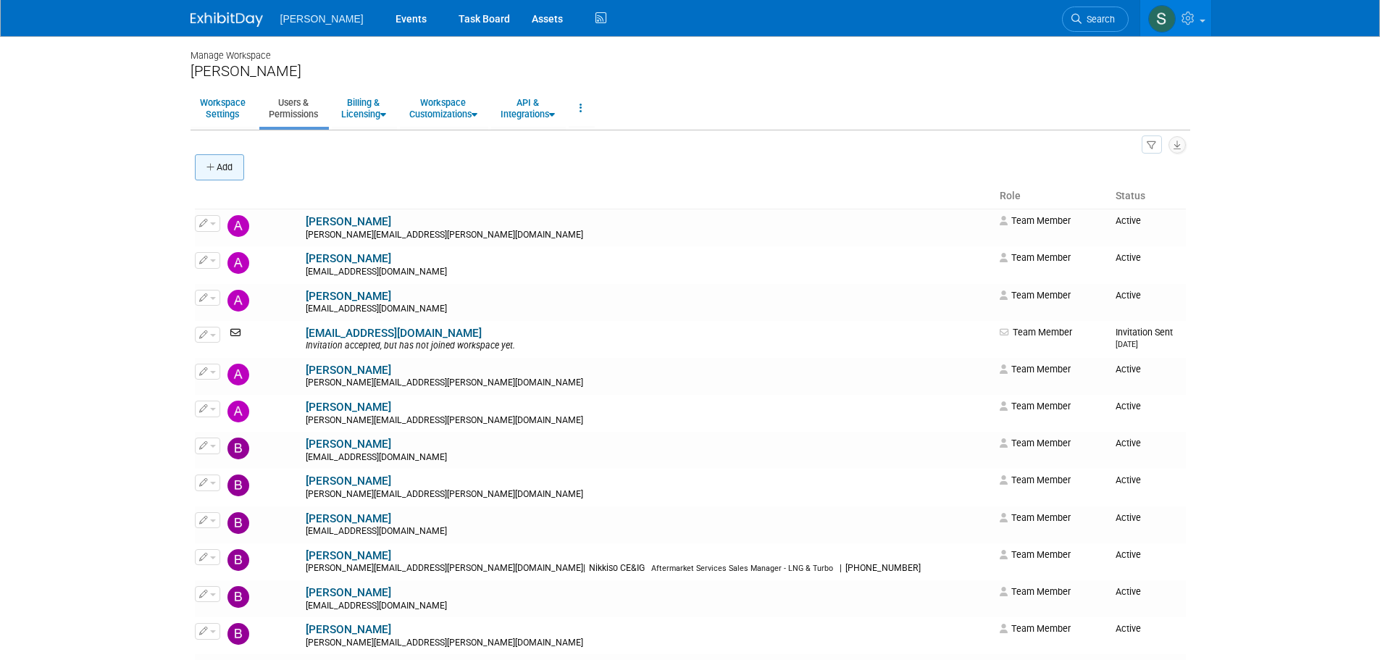 This screenshot has height=660, width=1380. What do you see at coordinates (238, 411) in the screenshot?
I see `img: Anthony O'Hehir` at bounding box center [238, 411].